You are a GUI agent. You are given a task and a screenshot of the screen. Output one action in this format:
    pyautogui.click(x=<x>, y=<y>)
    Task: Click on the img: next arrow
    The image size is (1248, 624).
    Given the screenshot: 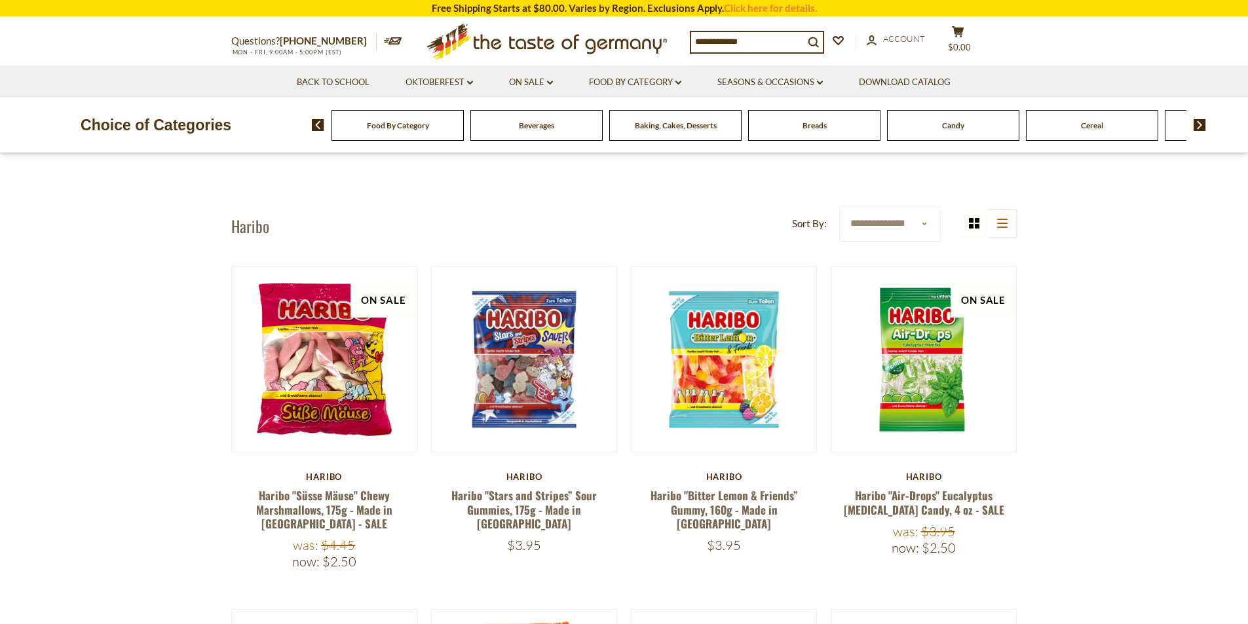 What is the action you would take?
    pyautogui.click(x=1199, y=125)
    